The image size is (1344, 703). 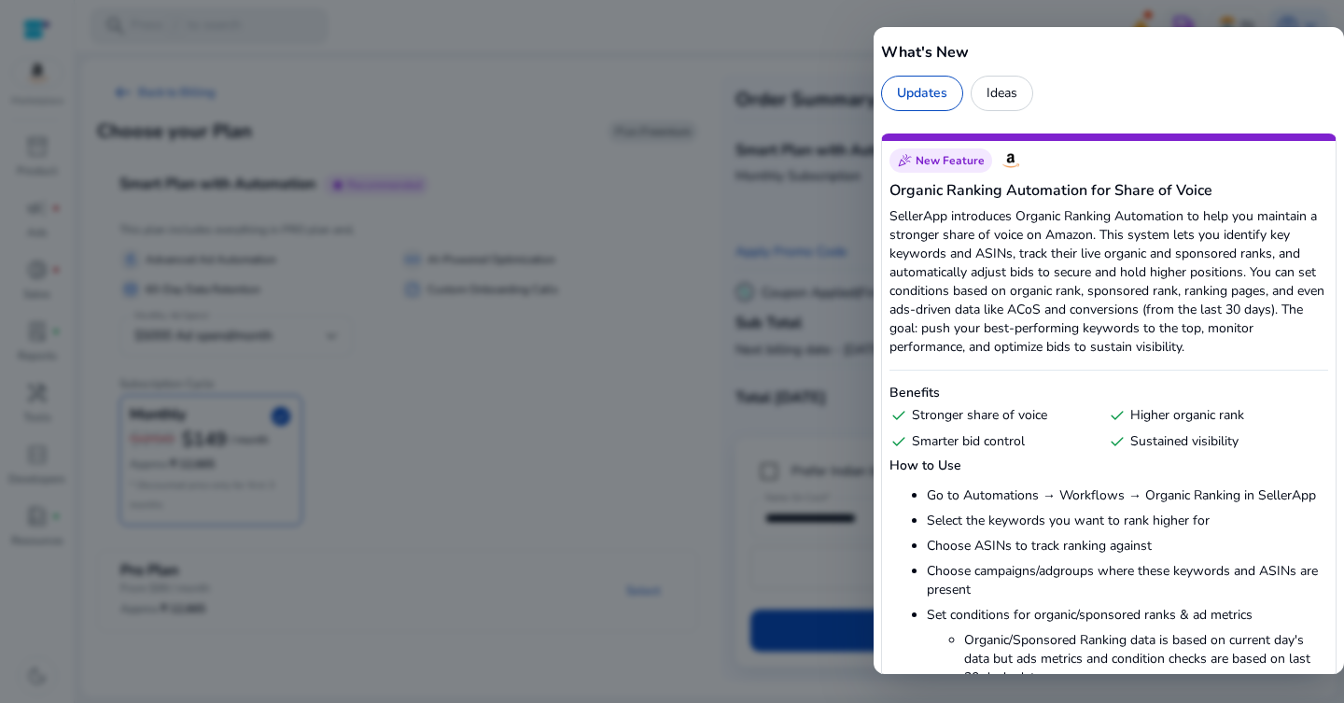 I want to click on li: Choose campaigns/adgroups where these keywords and ASINs are present, so click(x=1127, y=580).